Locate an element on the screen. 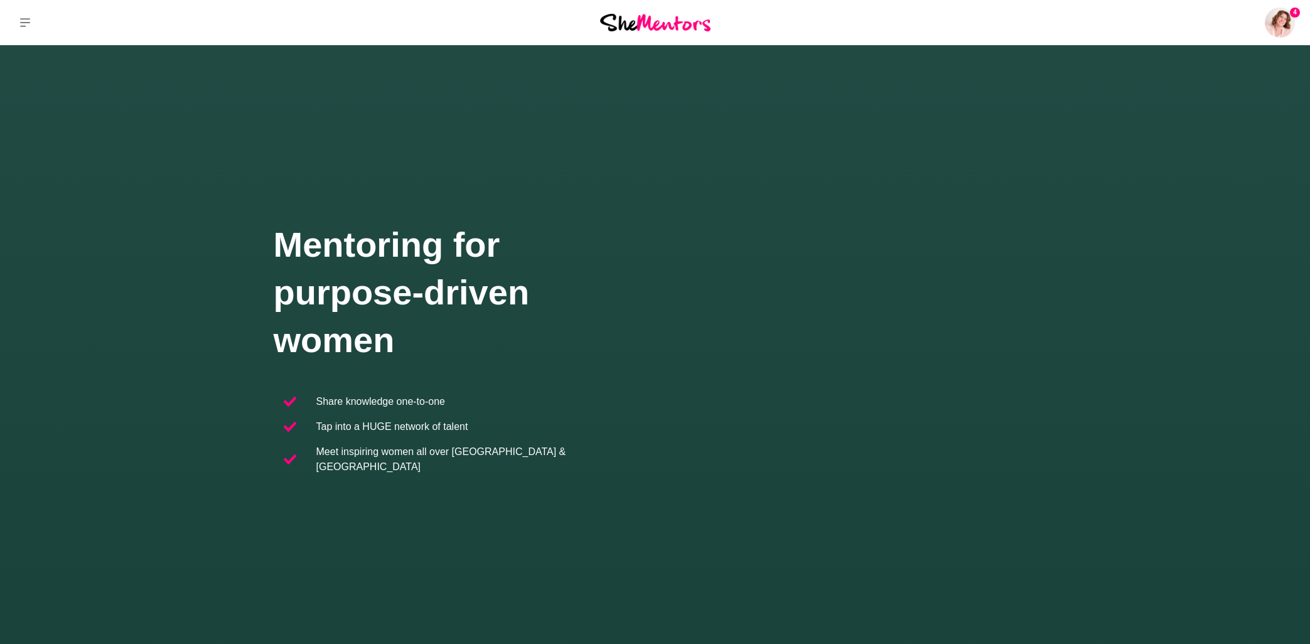  a: Amanda Greenman4 is located at coordinates (1280, 23).